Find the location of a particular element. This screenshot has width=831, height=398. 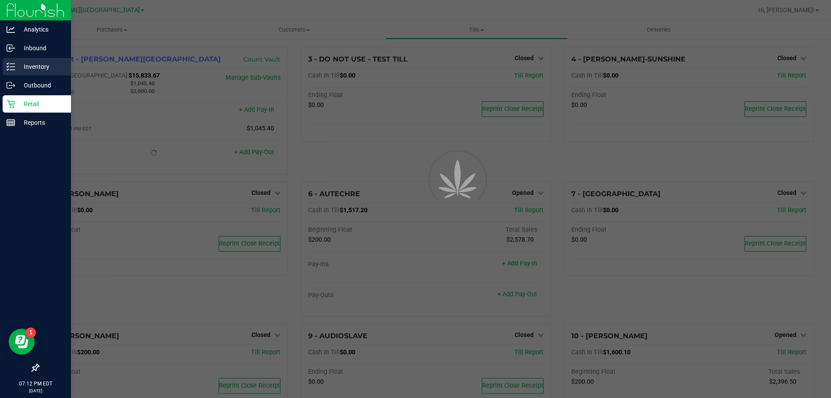

inline-svg: Outbound is located at coordinates (11, 85).